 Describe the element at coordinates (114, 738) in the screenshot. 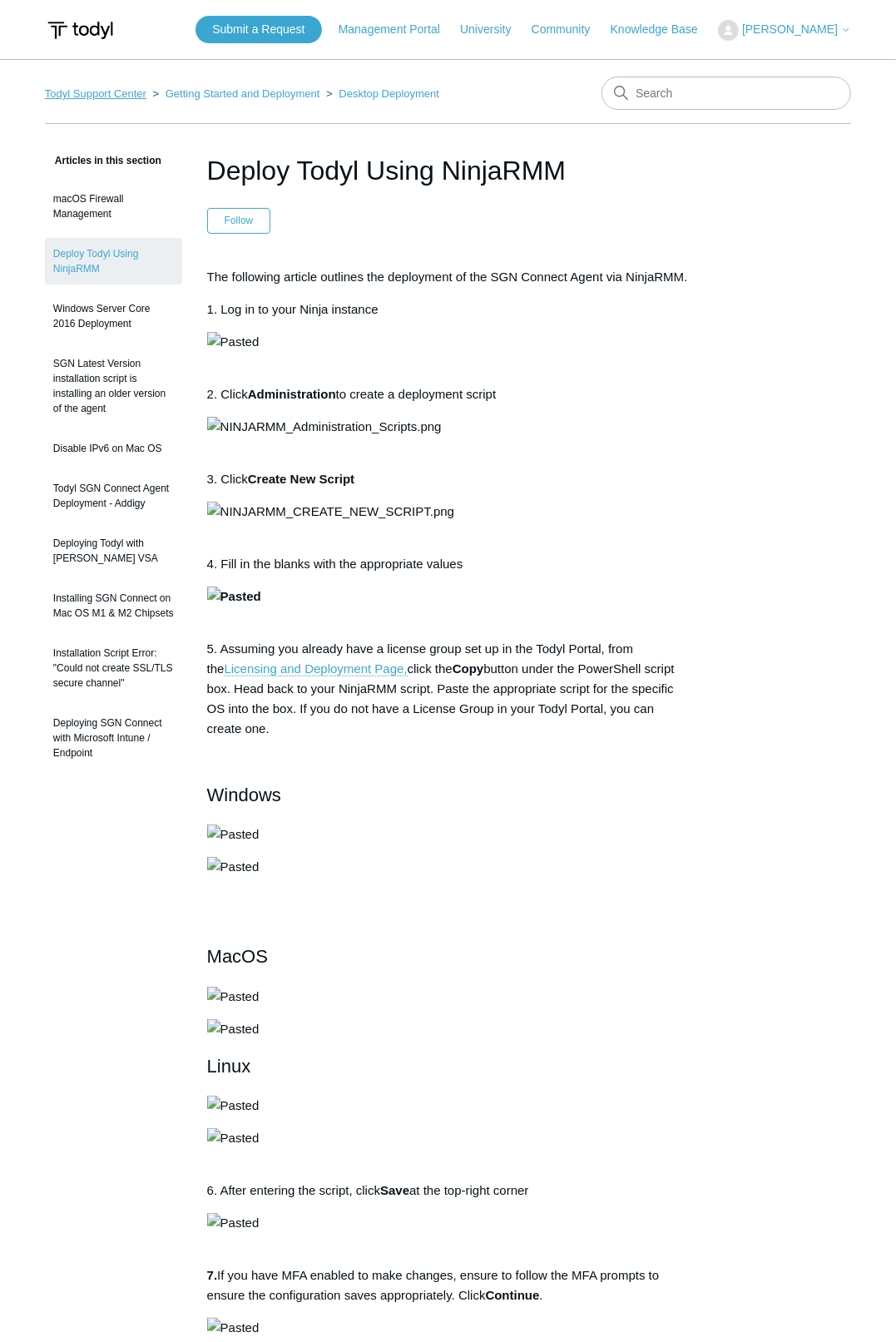

I see `a: Deploying SGN Connect with Microsoft Intune / Endpoint` at that location.